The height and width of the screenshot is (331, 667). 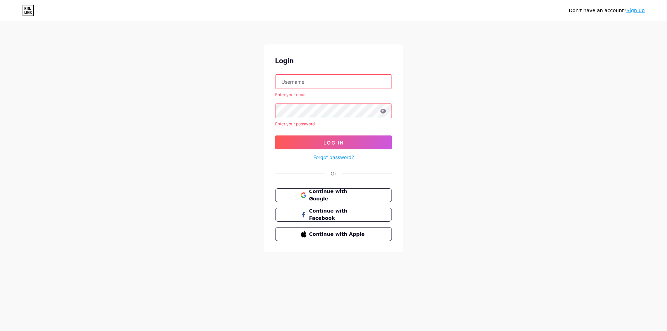 I want to click on div: Don't have an account?, so click(x=606, y=10).